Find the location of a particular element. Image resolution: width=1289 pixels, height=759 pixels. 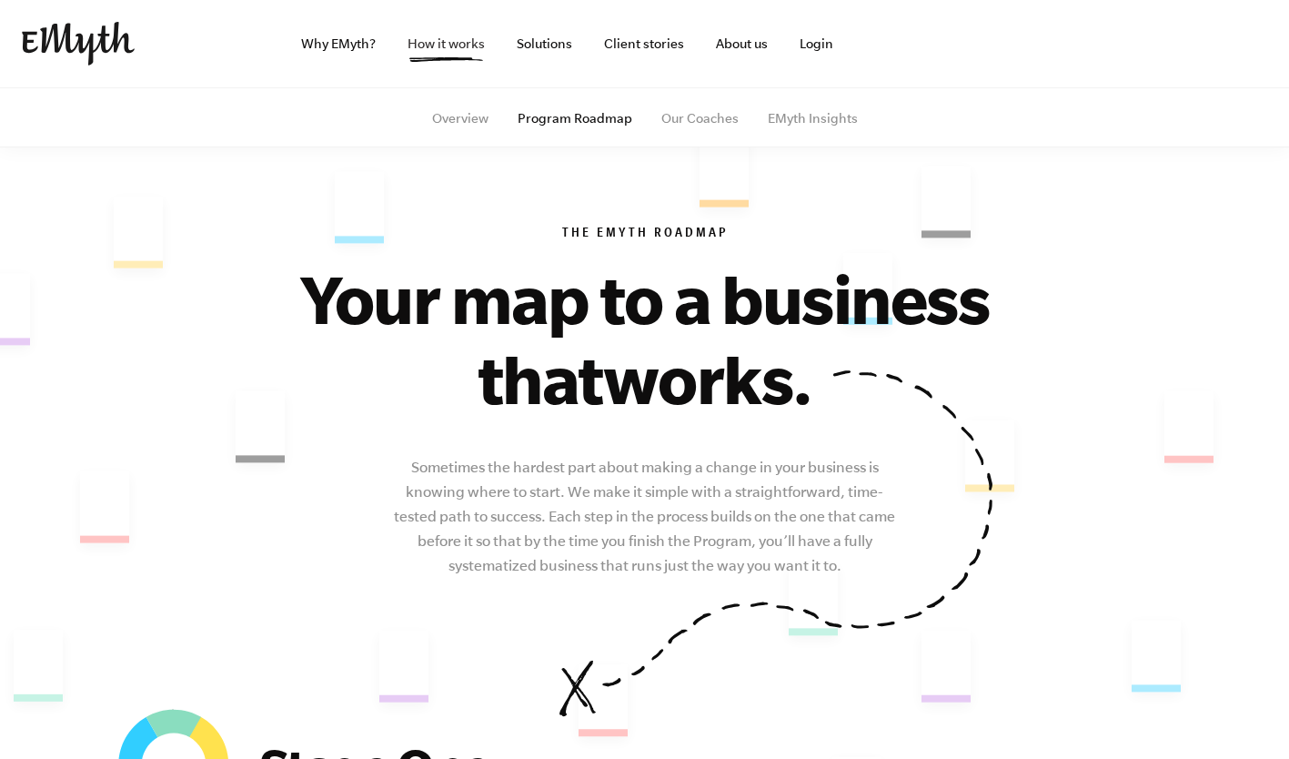

h6: The EMyth Roadmap is located at coordinates (645, 235).